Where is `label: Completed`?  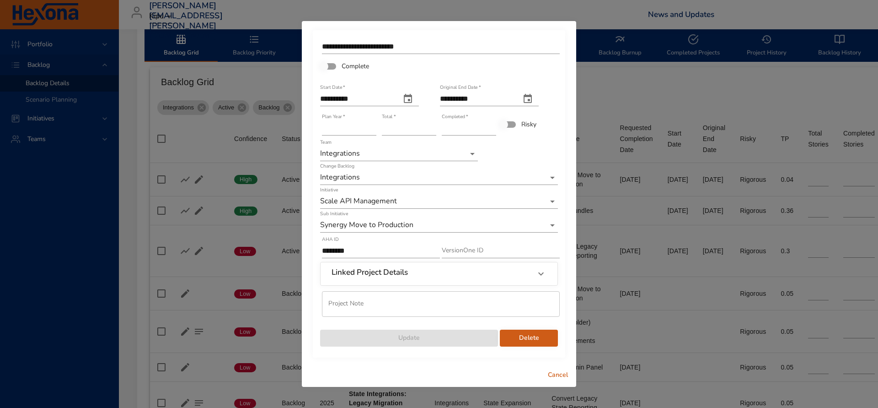 label: Completed is located at coordinates (455, 116).